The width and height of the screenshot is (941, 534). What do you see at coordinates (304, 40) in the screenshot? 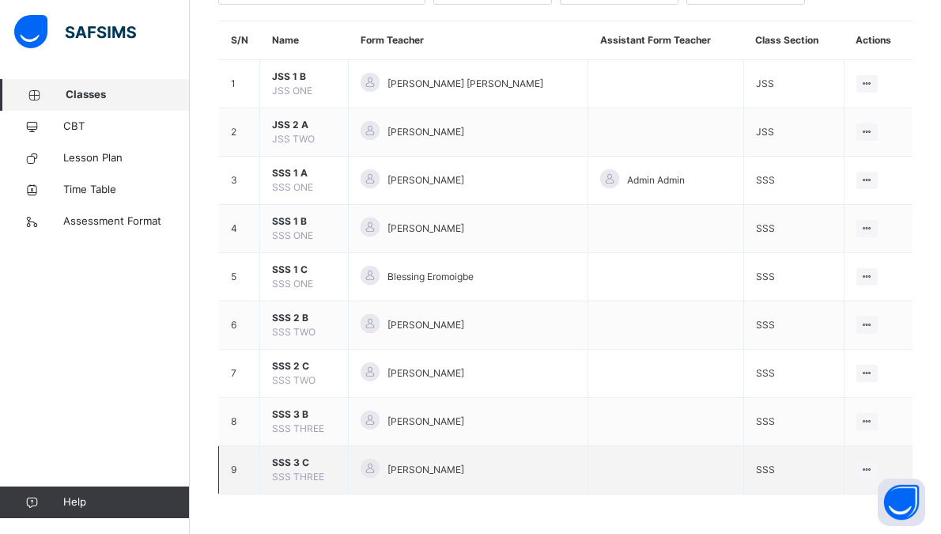
I see `th: Name` at bounding box center [304, 40].